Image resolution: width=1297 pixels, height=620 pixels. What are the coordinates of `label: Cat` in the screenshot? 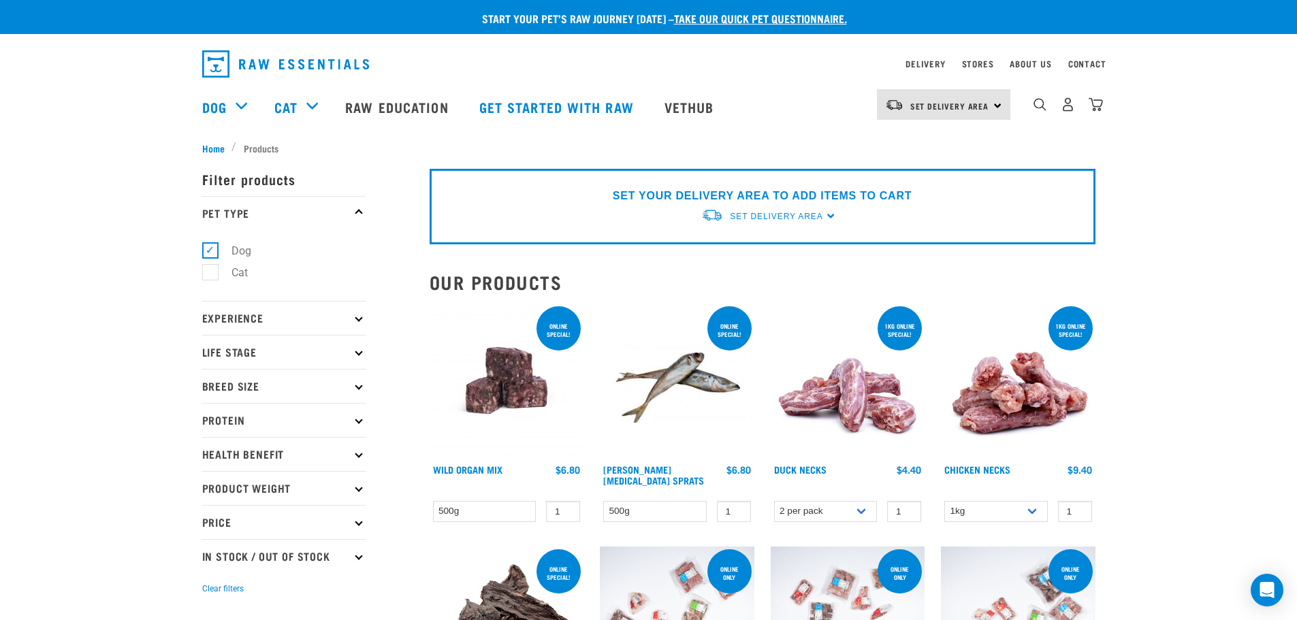 It's located at (231, 272).